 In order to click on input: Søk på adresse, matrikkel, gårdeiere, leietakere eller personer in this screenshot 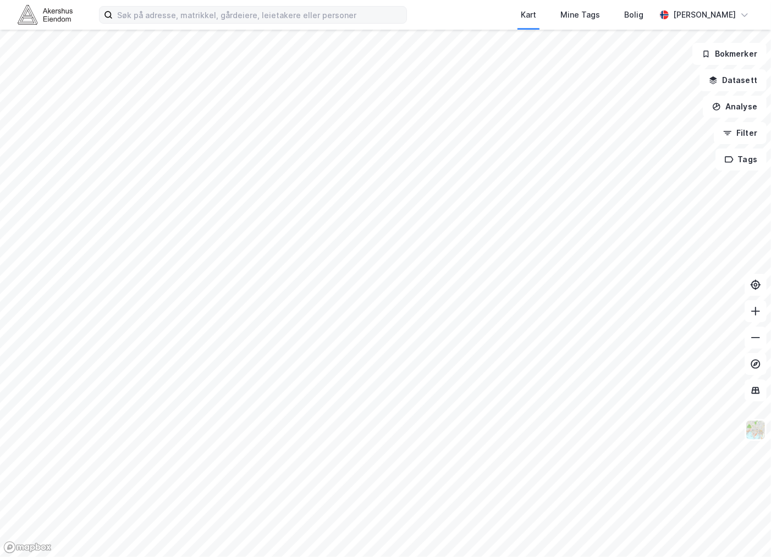, I will do `click(260, 15)`.